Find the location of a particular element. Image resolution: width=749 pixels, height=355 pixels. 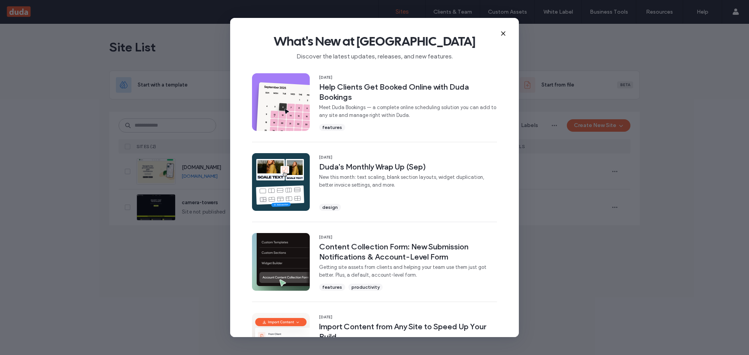

span: Duda's Monthly Wrap Up (Sep) is located at coordinates (408, 167).